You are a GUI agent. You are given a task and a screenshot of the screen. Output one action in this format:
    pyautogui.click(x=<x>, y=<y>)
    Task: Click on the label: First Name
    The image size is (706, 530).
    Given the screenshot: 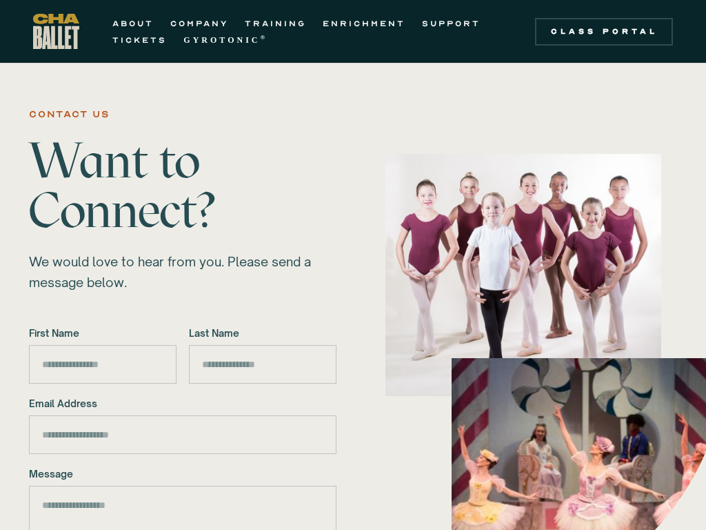 What is the action you would take?
    pyautogui.click(x=103, y=333)
    